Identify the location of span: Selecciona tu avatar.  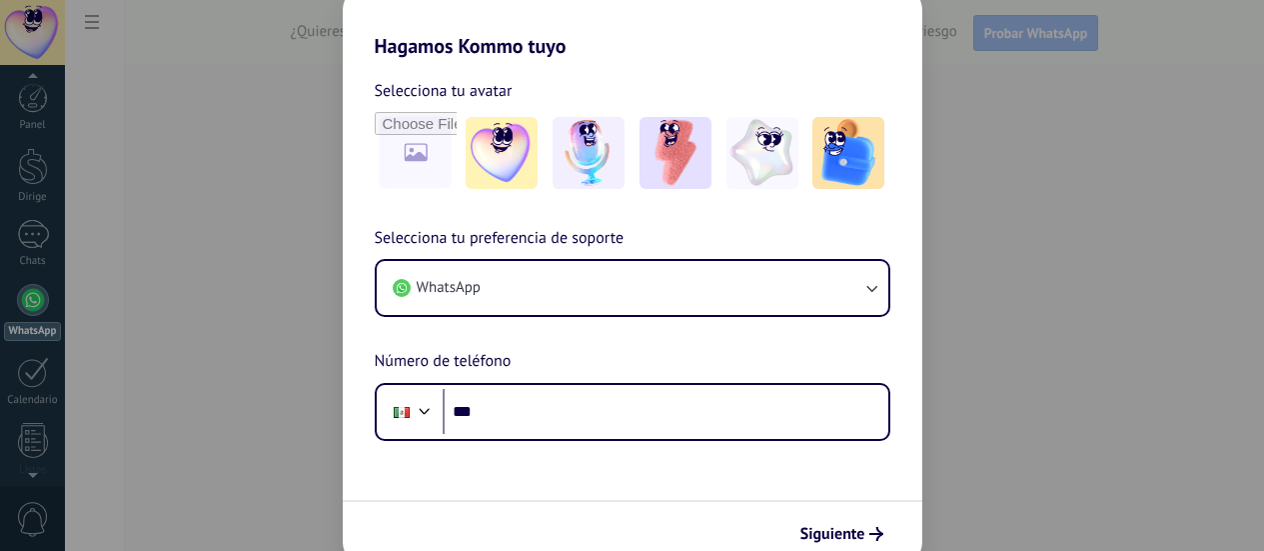
(444, 91).